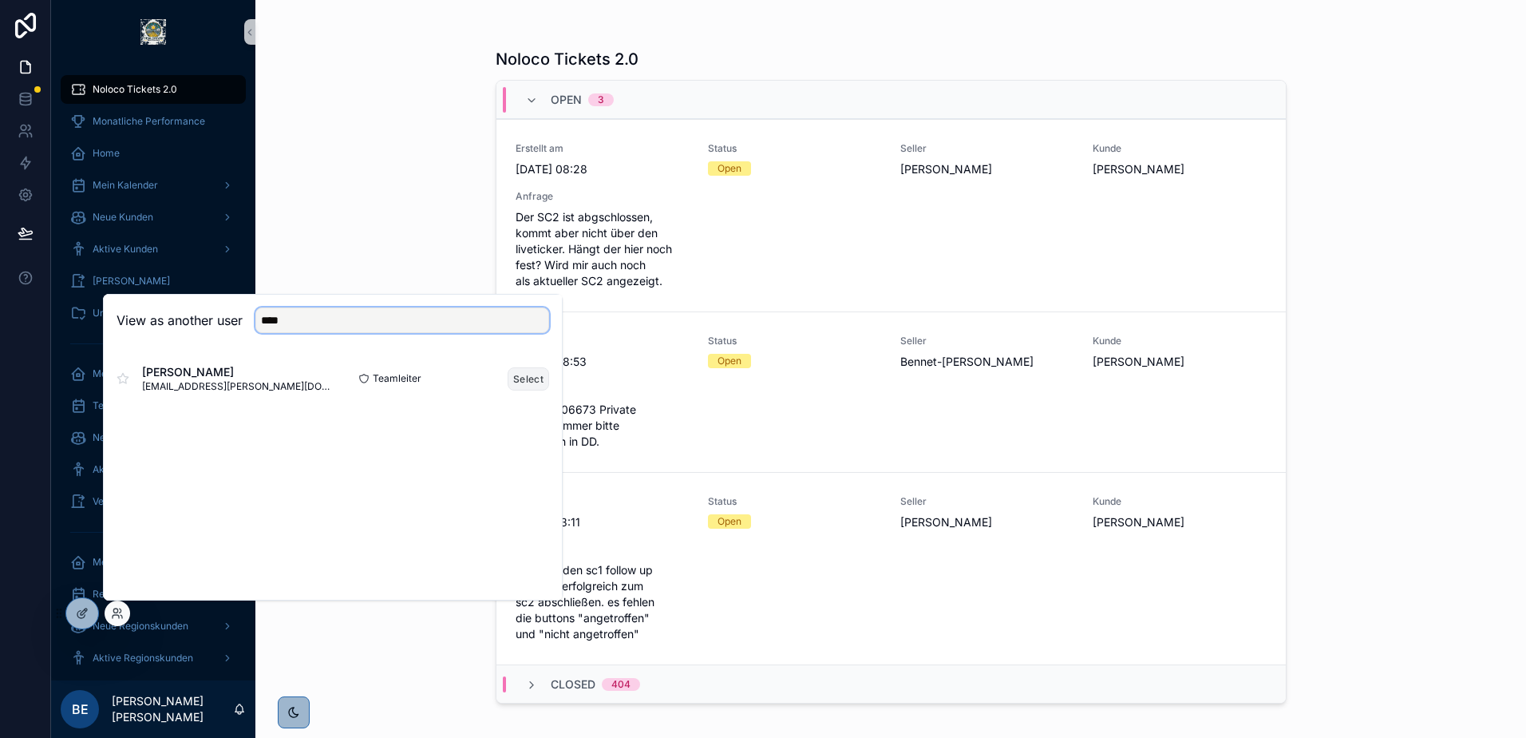 The image size is (1526, 738). Describe the element at coordinates (153, 406) in the screenshot. I see `a: Team Kalender` at that location.